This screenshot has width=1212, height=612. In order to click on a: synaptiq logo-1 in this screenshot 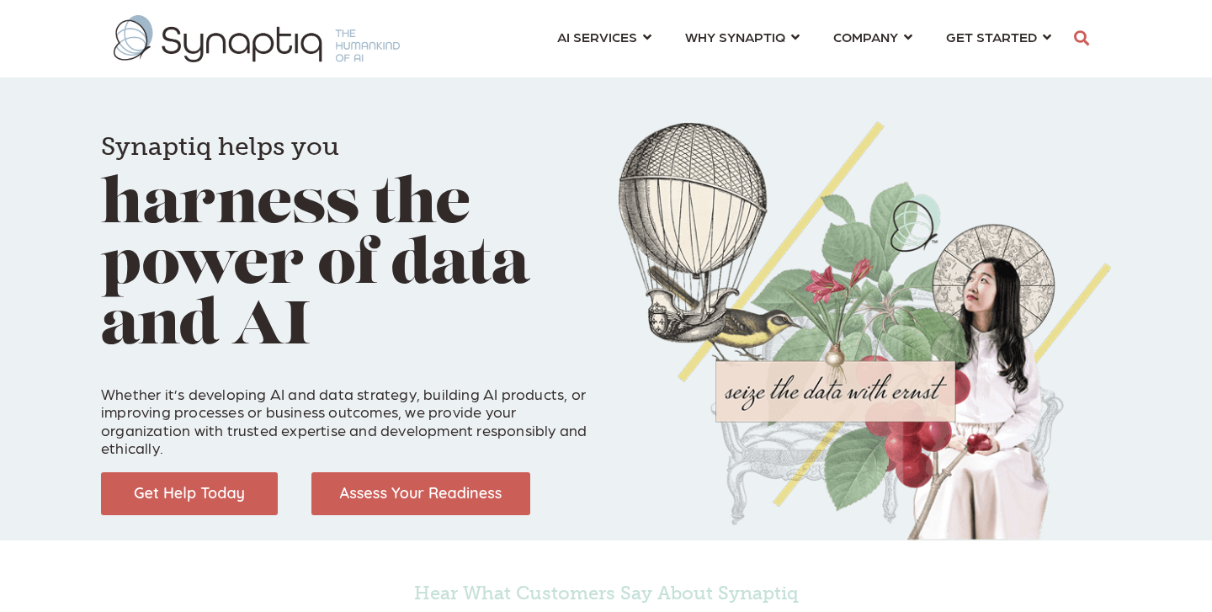, I will do `click(257, 39)`.